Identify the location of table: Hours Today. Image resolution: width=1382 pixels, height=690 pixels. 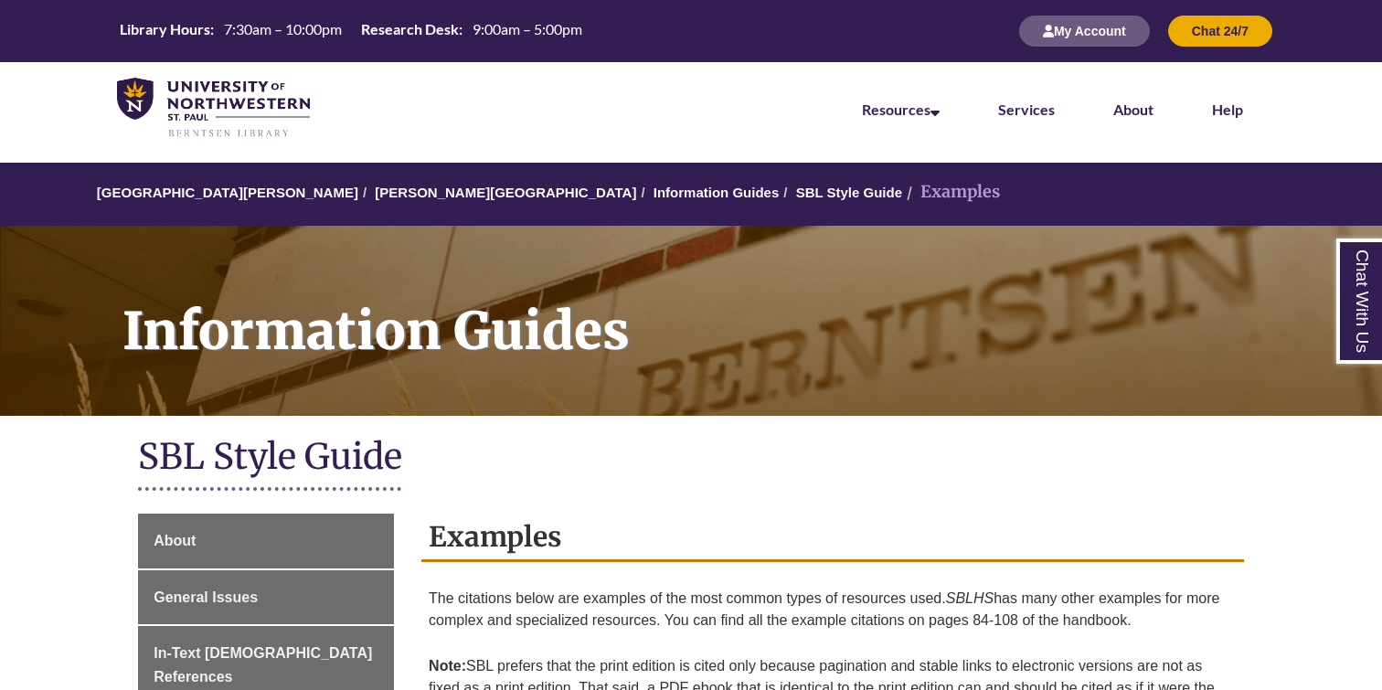
(351, 30).